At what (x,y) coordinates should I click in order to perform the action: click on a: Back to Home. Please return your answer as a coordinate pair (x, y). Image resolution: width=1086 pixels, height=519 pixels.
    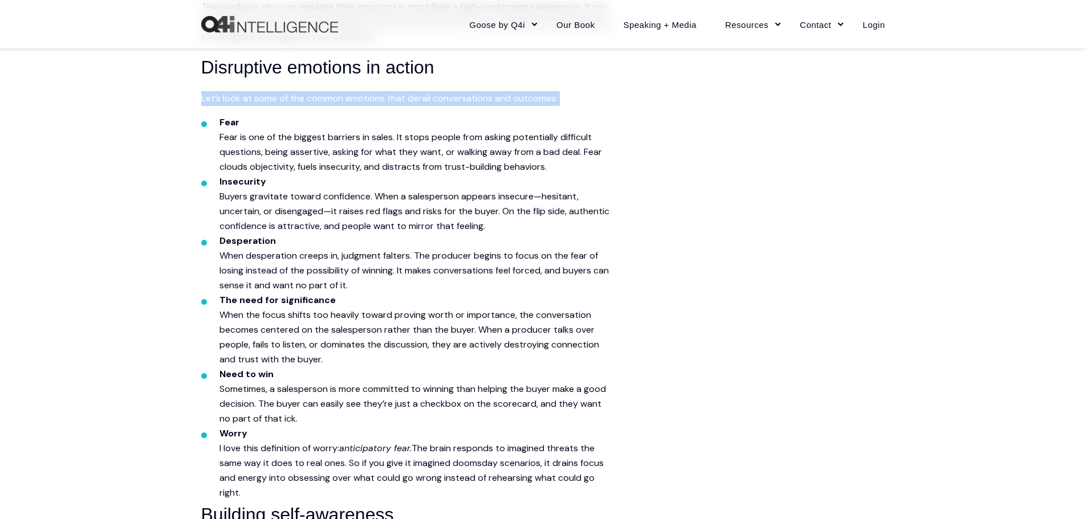
    Looking at the image, I should click on (270, 25).